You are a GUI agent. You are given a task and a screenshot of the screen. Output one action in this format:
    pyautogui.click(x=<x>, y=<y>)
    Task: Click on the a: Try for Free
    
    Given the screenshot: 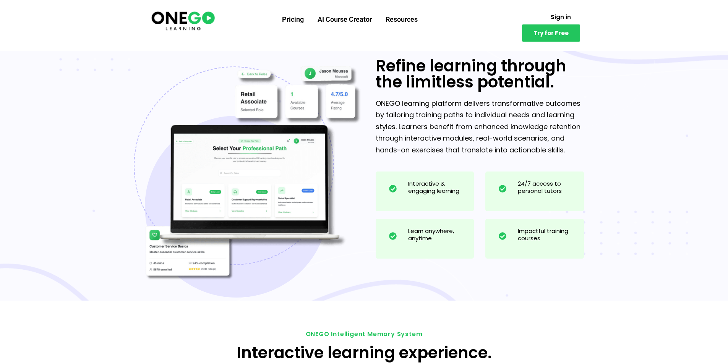 What is the action you would take?
    pyautogui.click(x=551, y=33)
    